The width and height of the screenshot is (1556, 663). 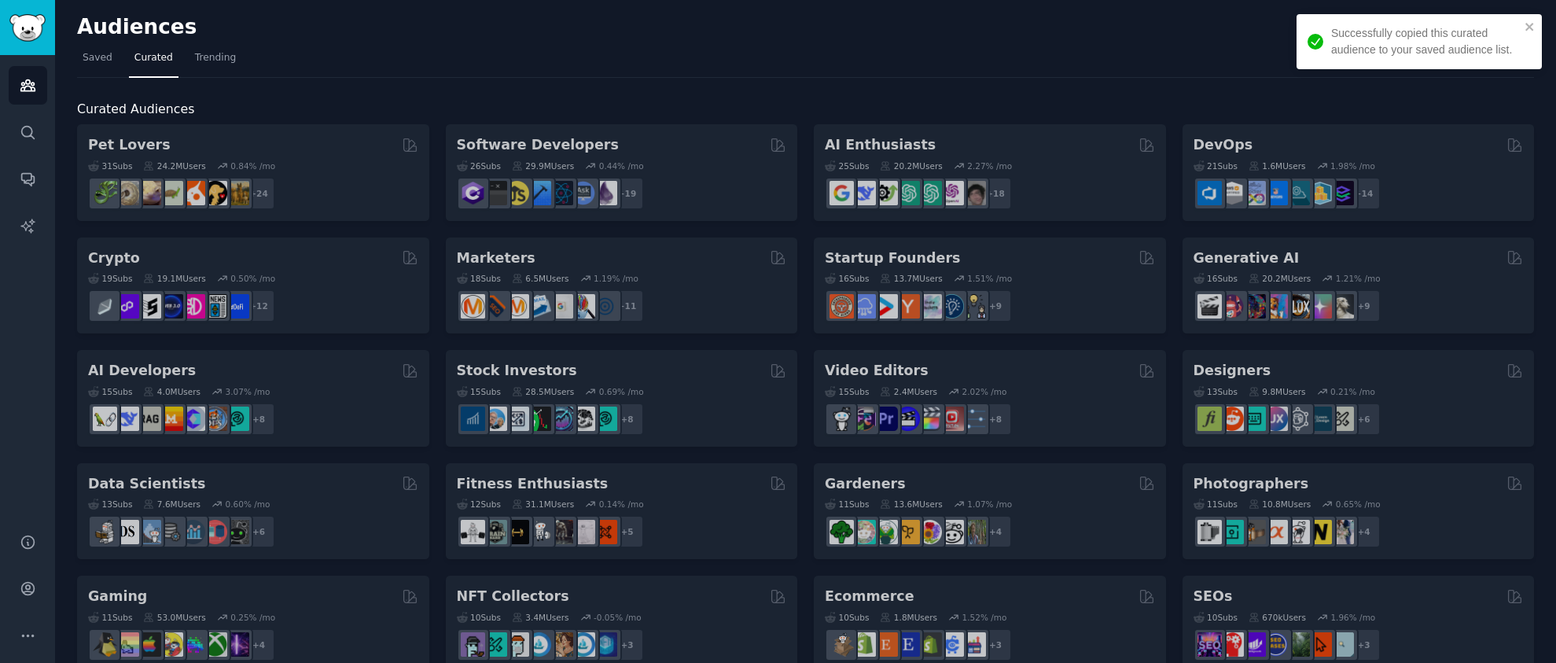 I want to click on a: Curated, so click(x=153, y=61).